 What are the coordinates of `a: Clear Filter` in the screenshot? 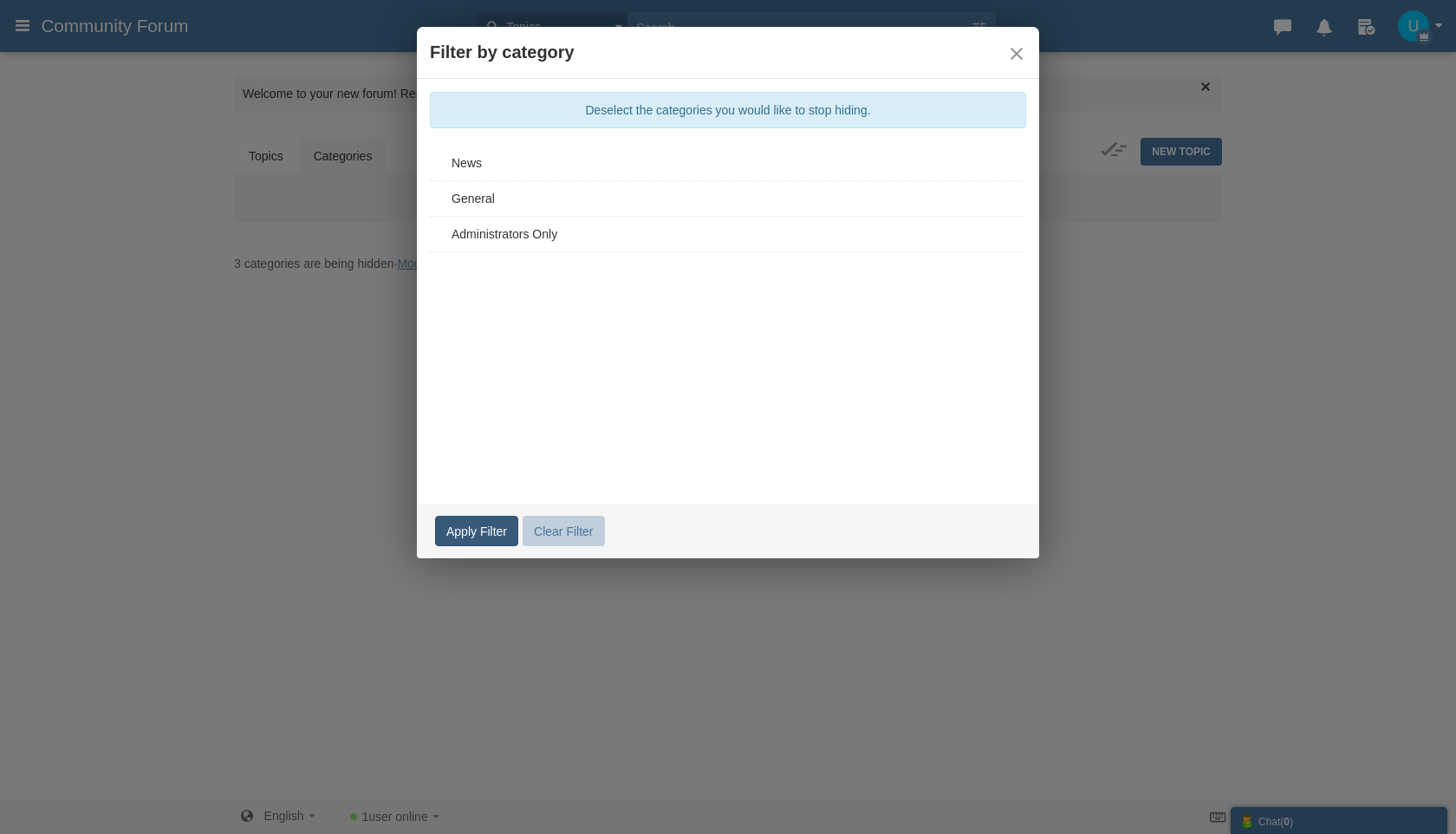 It's located at (563, 531).